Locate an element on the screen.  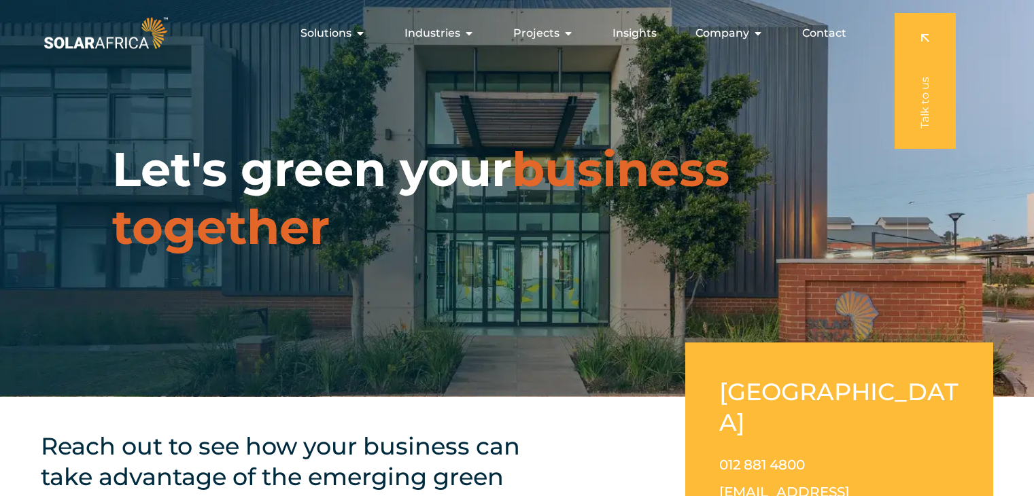
span: Contact is located at coordinates (824, 33).